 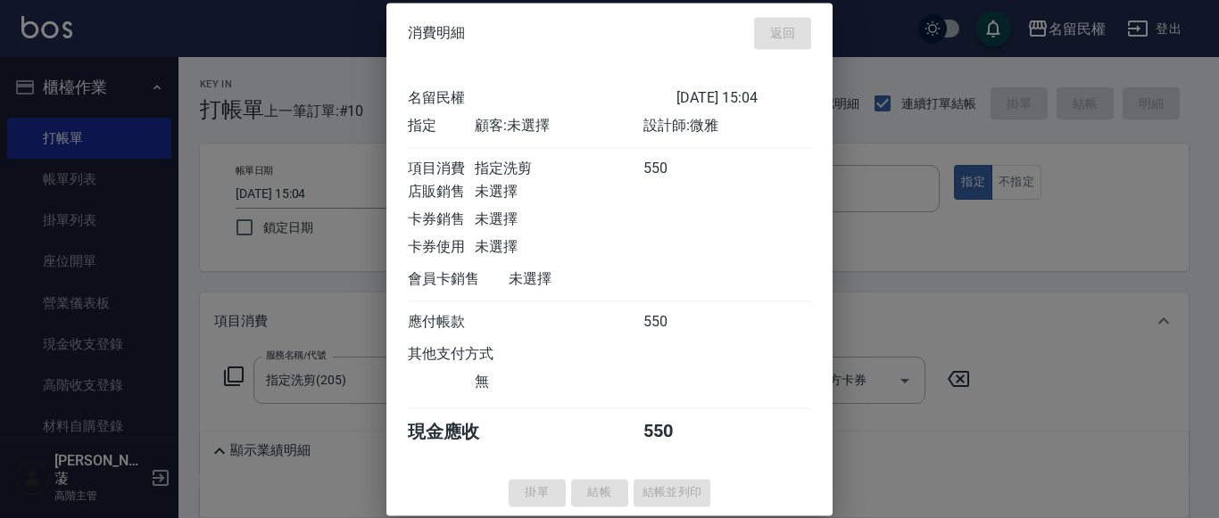 What do you see at coordinates (558, 126) in the screenshot?
I see `div: 顧客: 未選擇` at bounding box center [558, 126].